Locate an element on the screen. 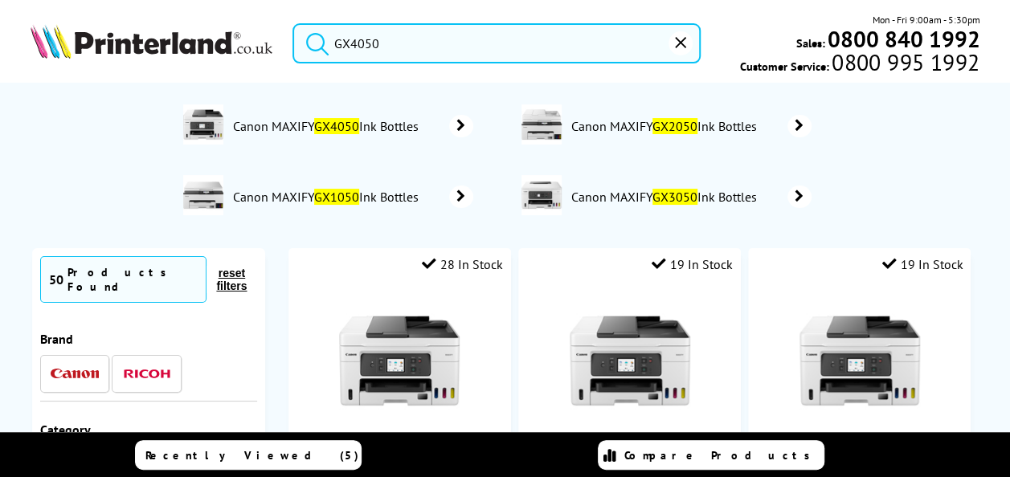 The image size is (1010, 477). span: 0800 995 1992 is located at coordinates (904, 62).